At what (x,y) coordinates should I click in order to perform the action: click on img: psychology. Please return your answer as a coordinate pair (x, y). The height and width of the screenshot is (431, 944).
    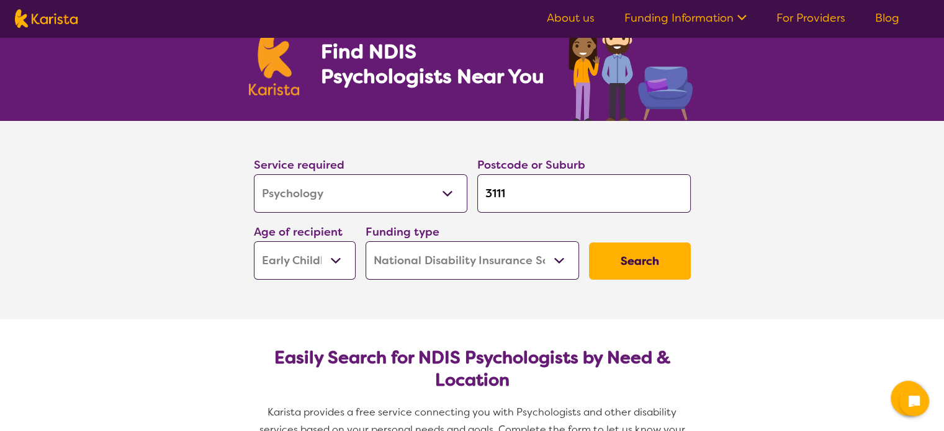
    Looking at the image, I should click on (630, 66).